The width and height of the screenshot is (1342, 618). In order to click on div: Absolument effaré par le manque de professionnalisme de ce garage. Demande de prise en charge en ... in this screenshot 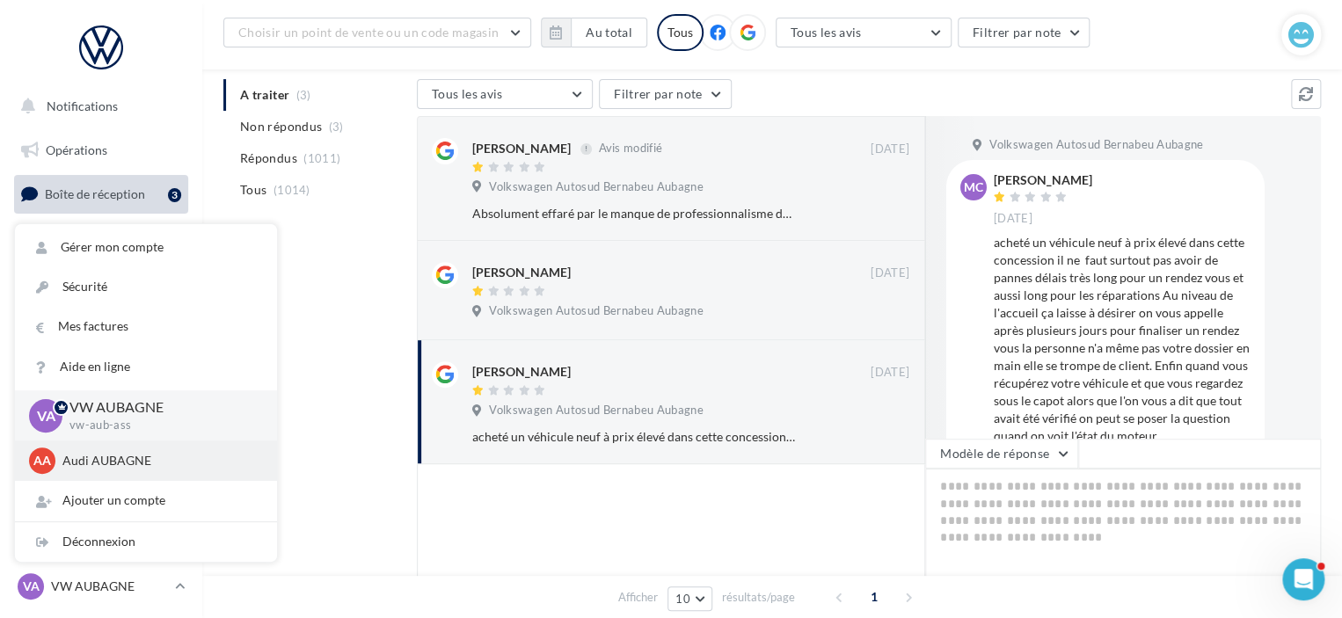, I will do `click(633, 214)`.